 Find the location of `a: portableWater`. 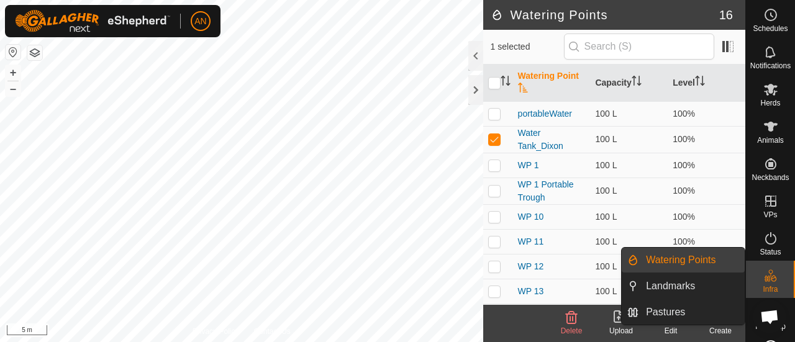

a: portableWater is located at coordinates (544, 114).